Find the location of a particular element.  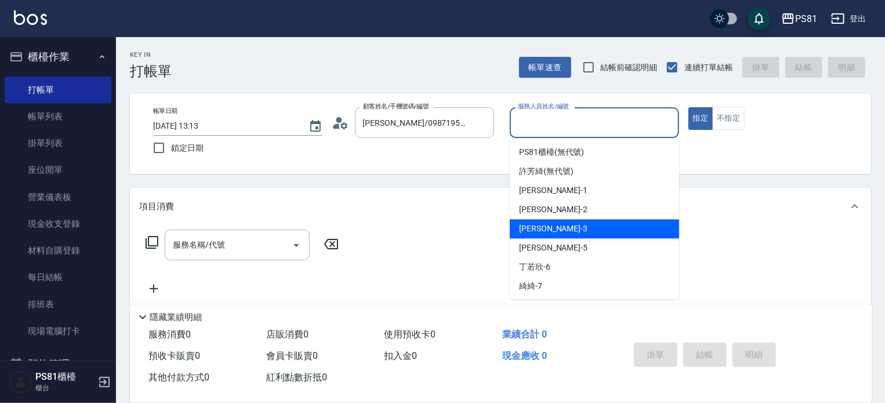

span: 現金應收 0 is located at coordinates (524, 355).